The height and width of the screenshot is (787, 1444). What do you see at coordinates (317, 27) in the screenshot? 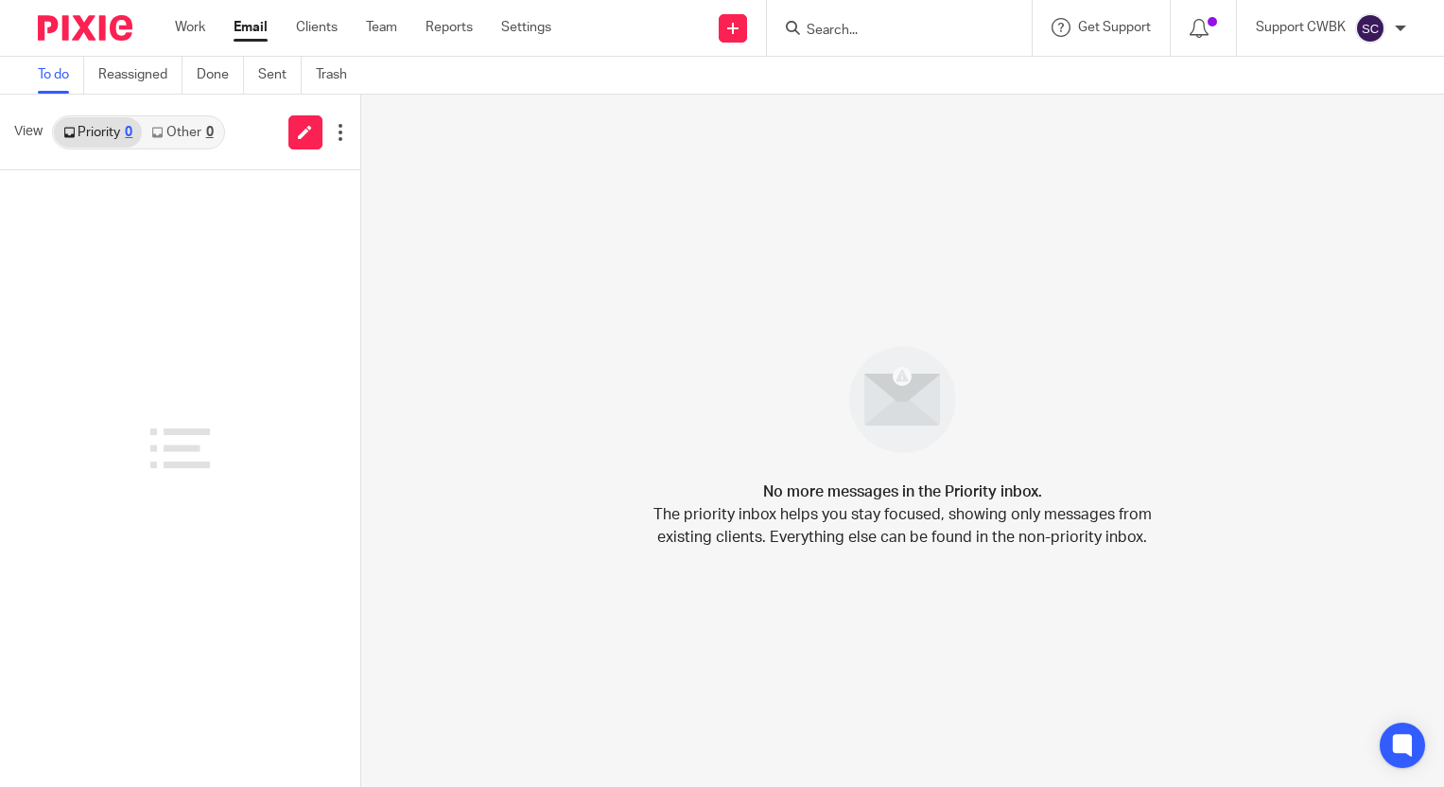
I see `a: Clients` at bounding box center [317, 27].